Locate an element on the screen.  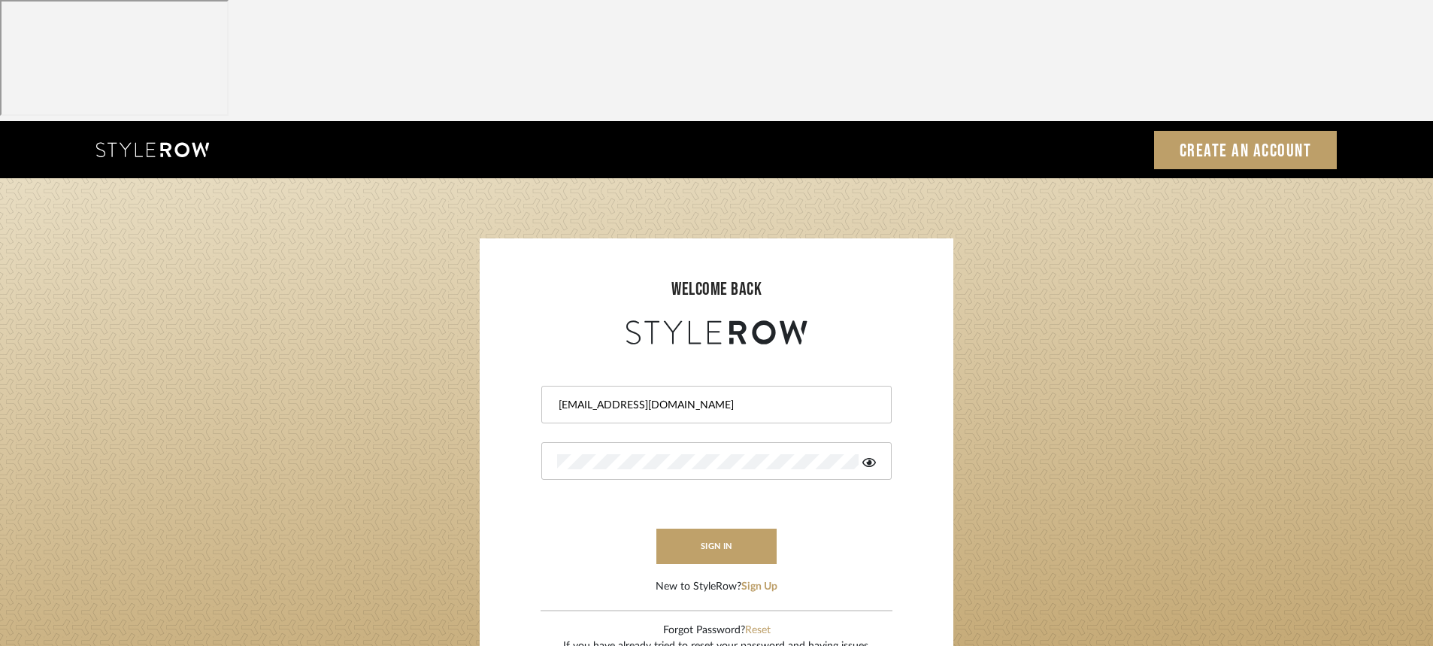
button: Sign Up is located at coordinates (759, 586).